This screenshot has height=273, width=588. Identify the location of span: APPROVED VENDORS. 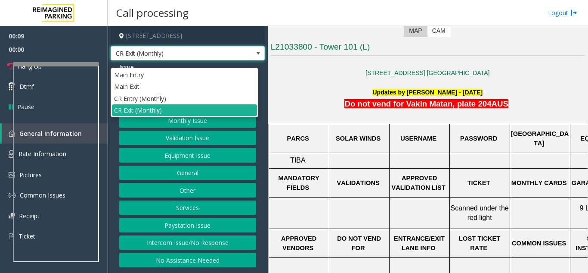
(300, 243).